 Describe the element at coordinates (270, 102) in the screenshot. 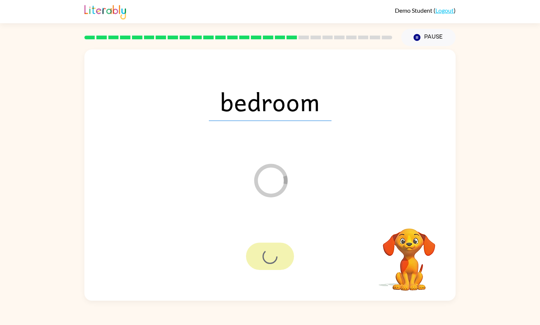

I see `span: bedroom` at that location.